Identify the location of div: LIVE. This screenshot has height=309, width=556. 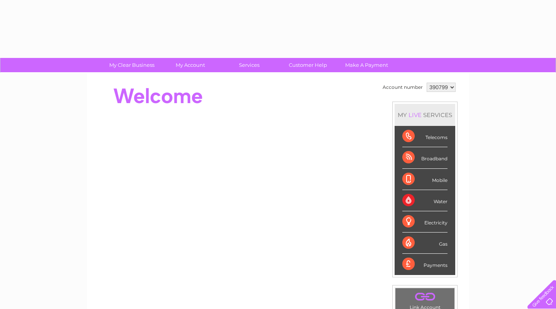
(415, 115).